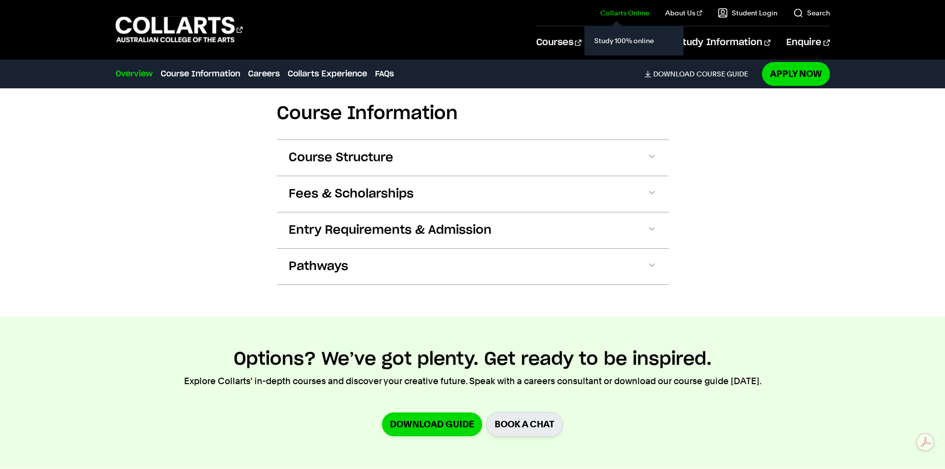 The height and width of the screenshot is (469, 945). Describe the element at coordinates (327, 74) in the screenshot. I see `a: Collarts Experience` at that location.